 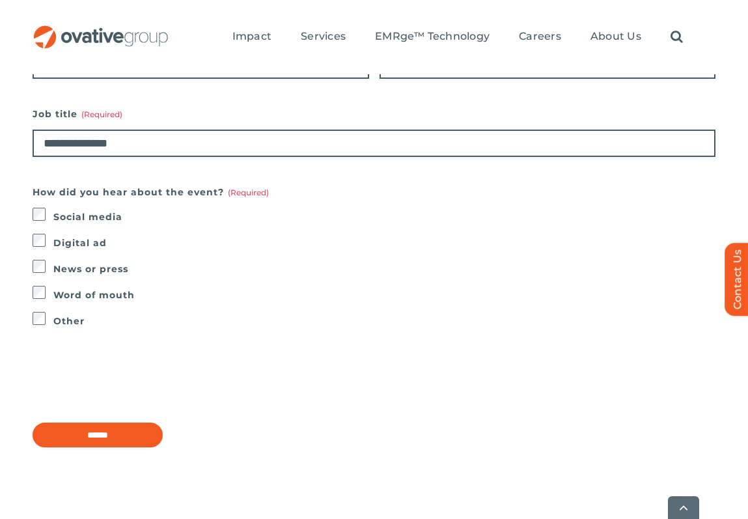 What do you see at coordinates (384, 217) in the screenshot?
I see `label: Social media` at bounding box center [384, 217].